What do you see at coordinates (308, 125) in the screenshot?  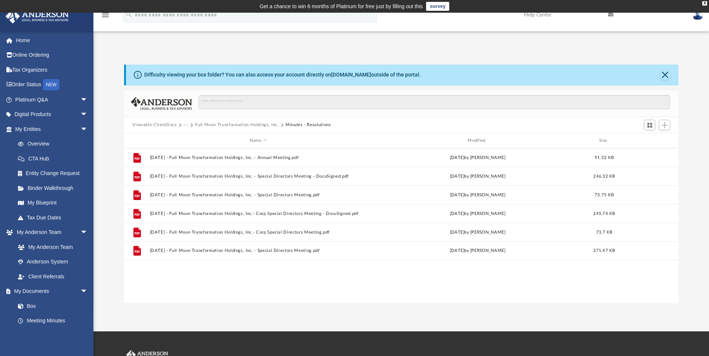 I see `button: Minutes - Resolutions` at bounding box center [308, 125].